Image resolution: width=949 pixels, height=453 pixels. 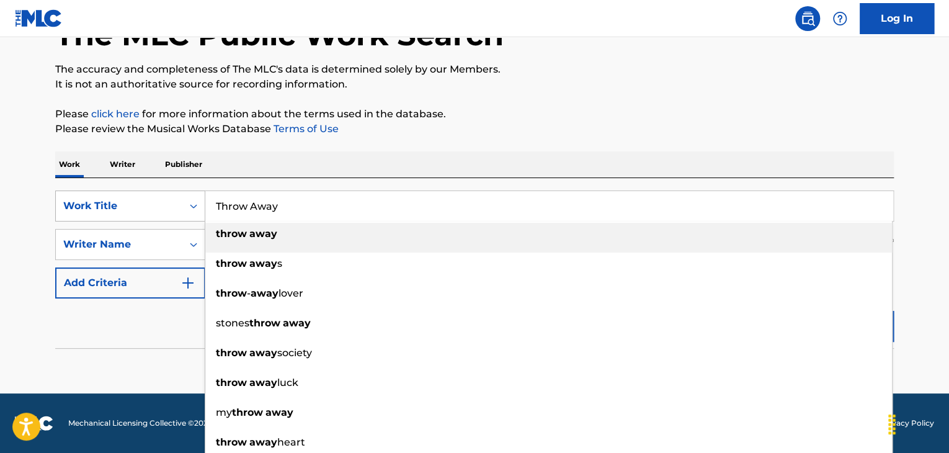 I want to click on img: help, so click(x=840, y=19).